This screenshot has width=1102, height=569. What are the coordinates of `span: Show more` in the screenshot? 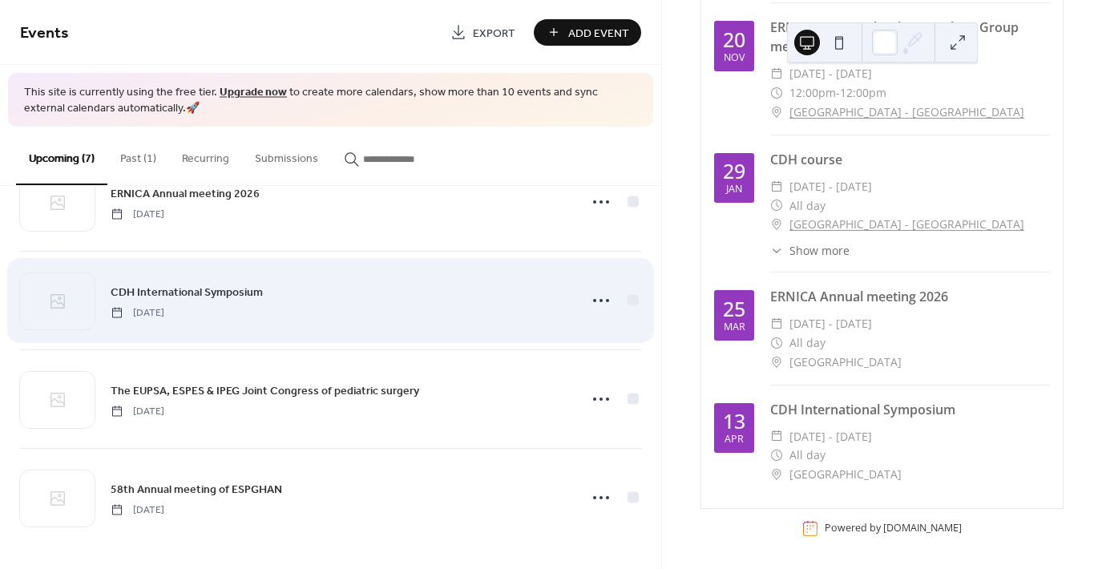 It's located at (819, 250).